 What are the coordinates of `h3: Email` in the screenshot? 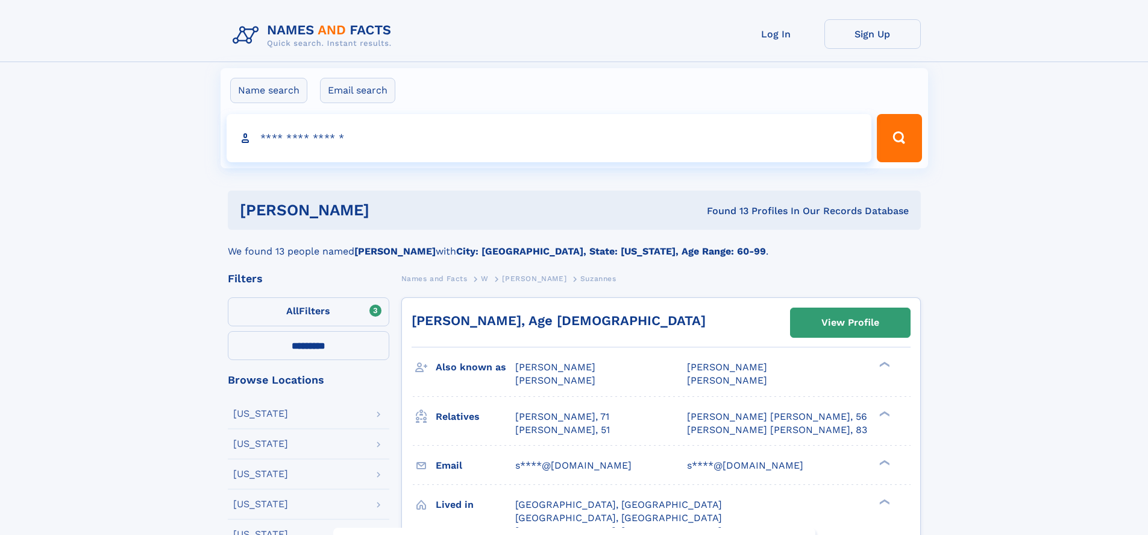 It's located at (476, 465).